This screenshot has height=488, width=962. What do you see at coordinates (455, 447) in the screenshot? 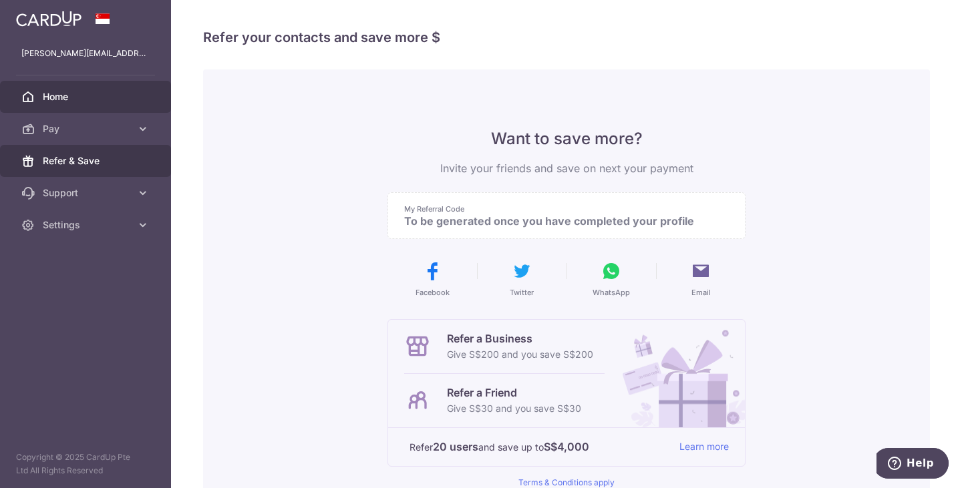
I see `strong: 20 users` at bounding box center [455, 447].